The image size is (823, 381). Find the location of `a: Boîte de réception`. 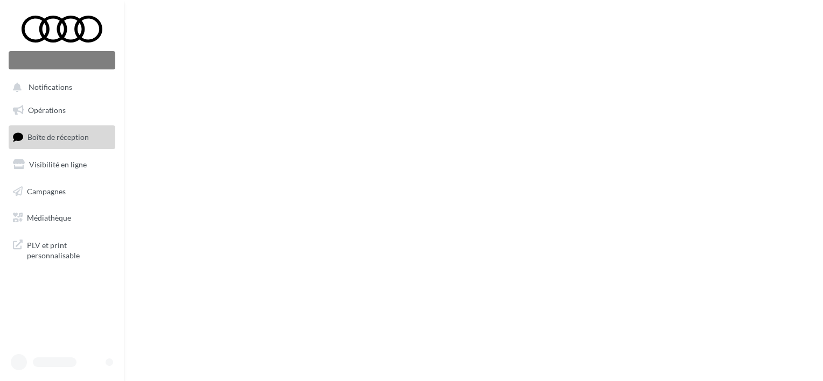

a: Boîte de réception is located at coordinates (62, 137).